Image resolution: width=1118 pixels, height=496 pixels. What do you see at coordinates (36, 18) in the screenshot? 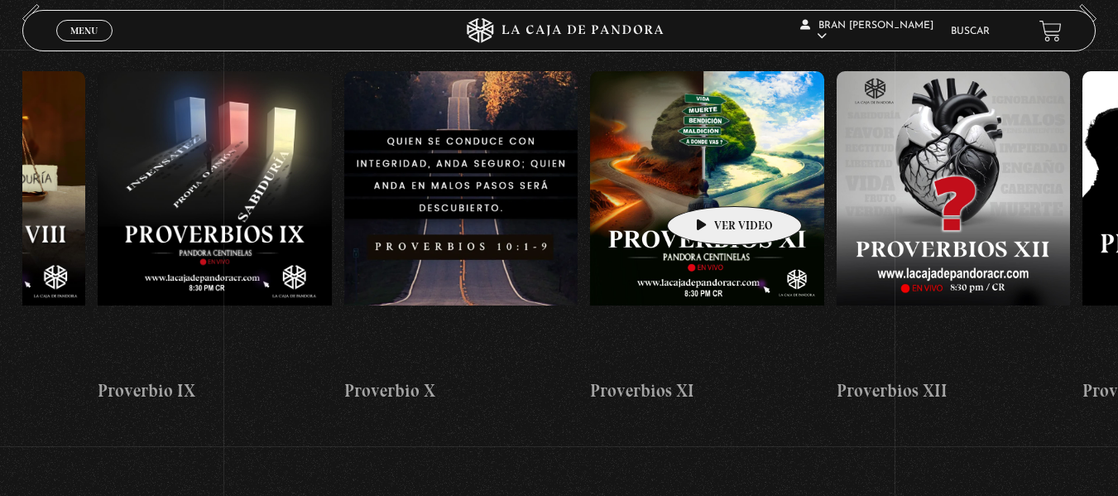
I see `button: Previous` at bounding box center [36, 18].